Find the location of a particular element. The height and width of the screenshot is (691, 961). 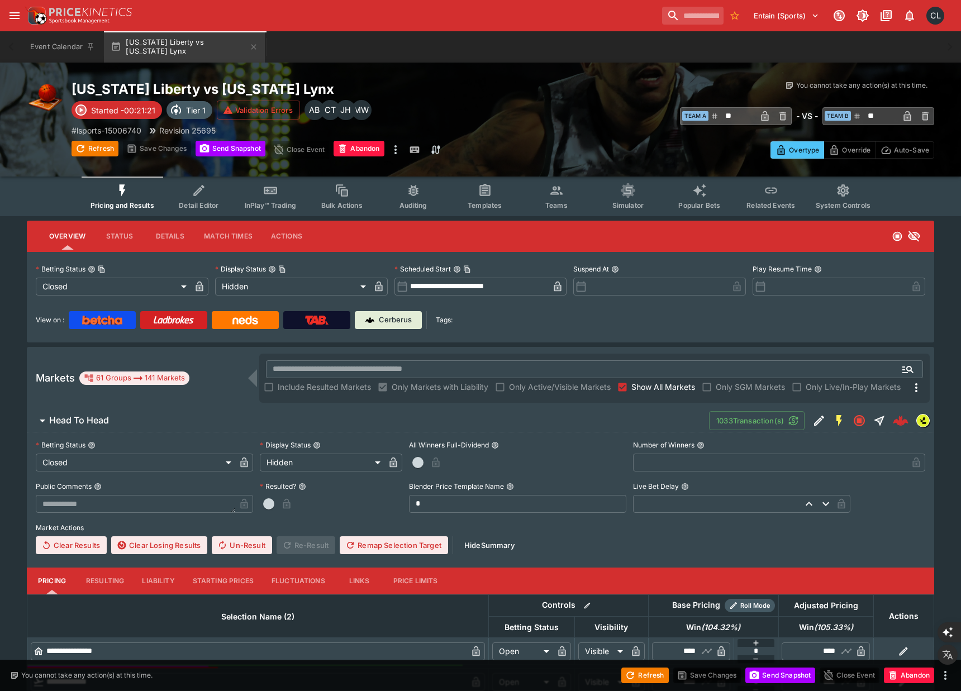

input: search is located at coordinates (692, 16).